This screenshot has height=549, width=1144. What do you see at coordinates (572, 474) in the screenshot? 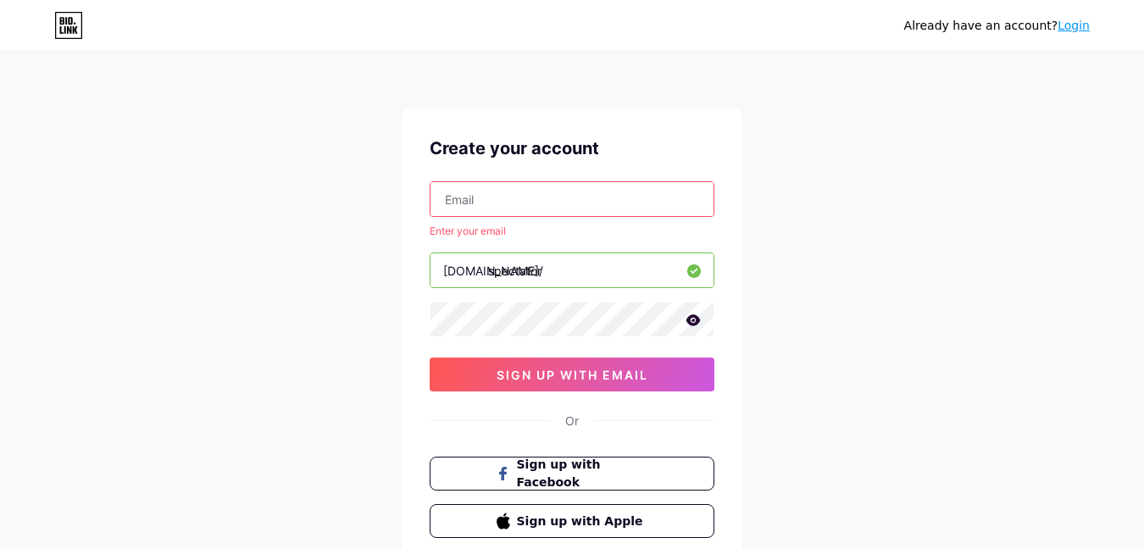
I see `a: Sign up with Facebook` at bounding box center [572, 474].